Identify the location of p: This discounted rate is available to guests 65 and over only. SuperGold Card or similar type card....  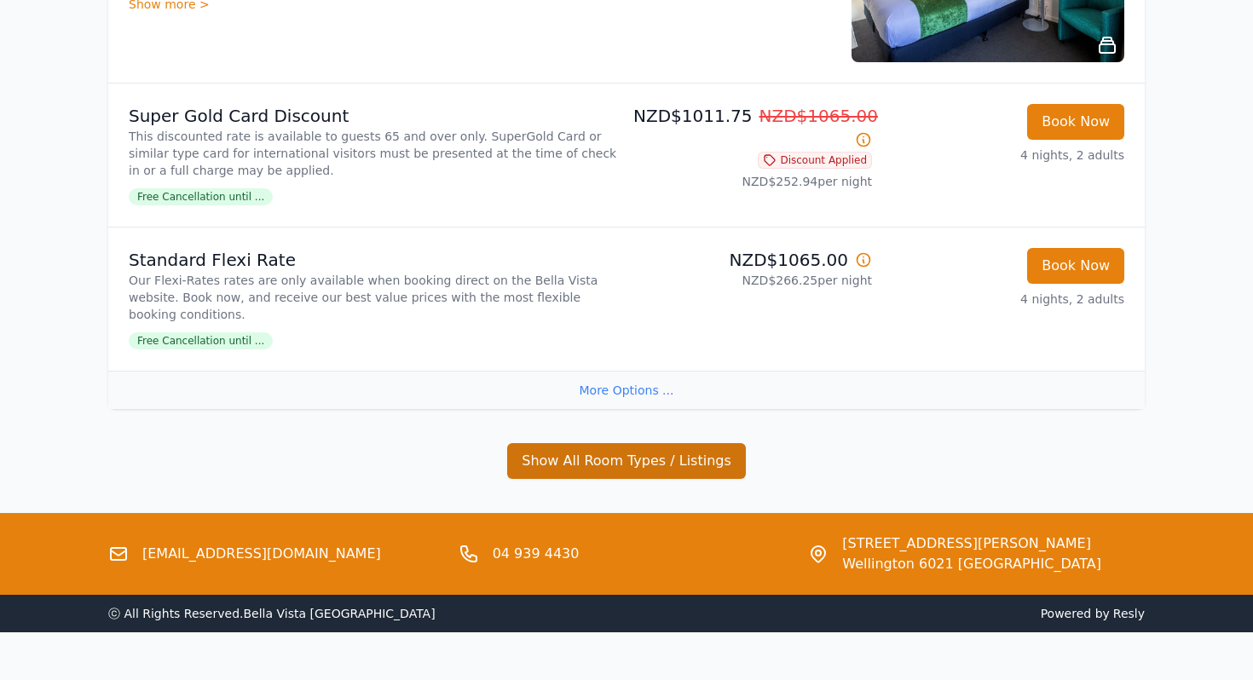
(374, 153).